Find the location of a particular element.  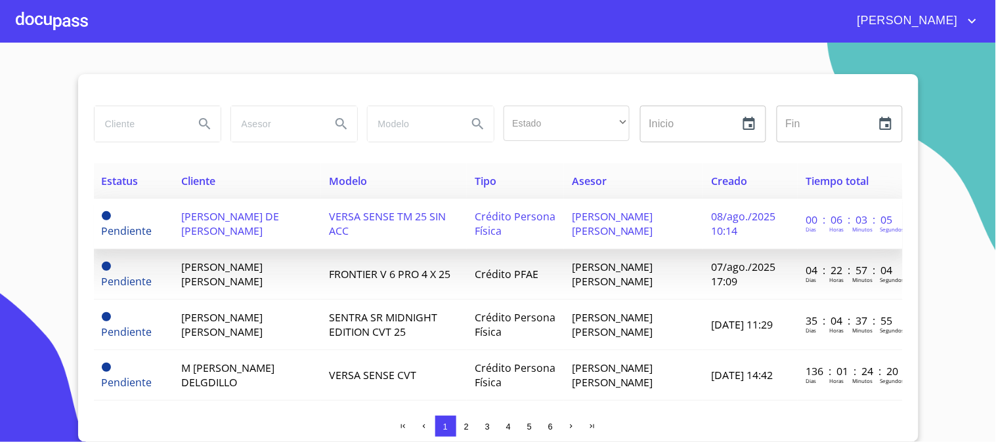

span: Crédito PFAE is located at coordinates (506, 274).